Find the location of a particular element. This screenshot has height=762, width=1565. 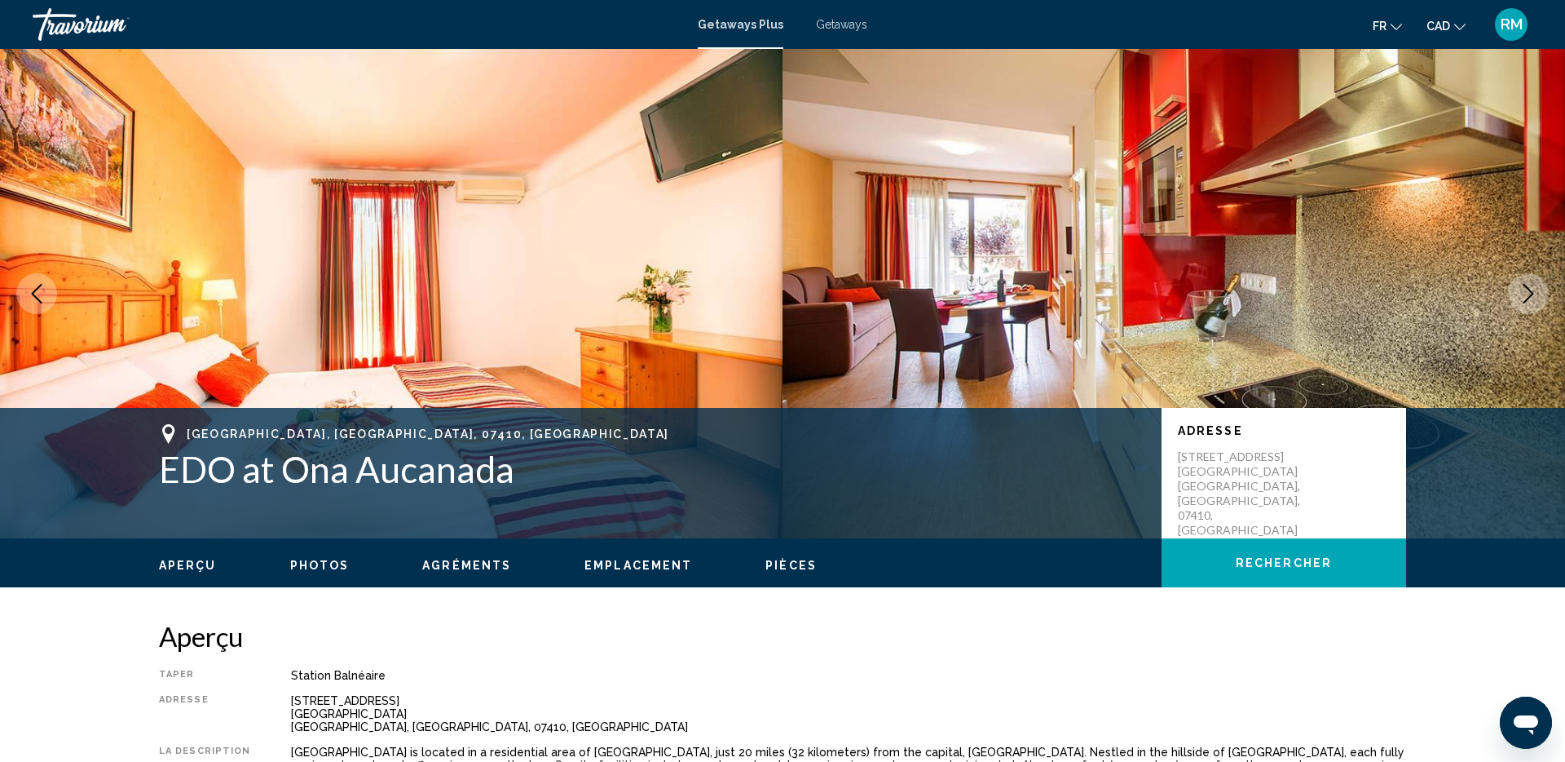

div: Taper is located at coordinates (205, 675).